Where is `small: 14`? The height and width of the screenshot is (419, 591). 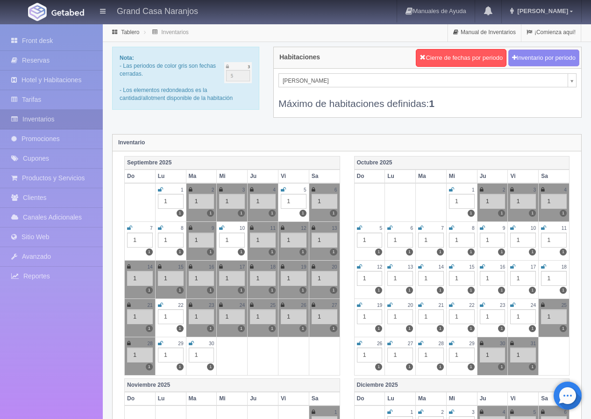 small: 14 is located at coordinates (150, 267).